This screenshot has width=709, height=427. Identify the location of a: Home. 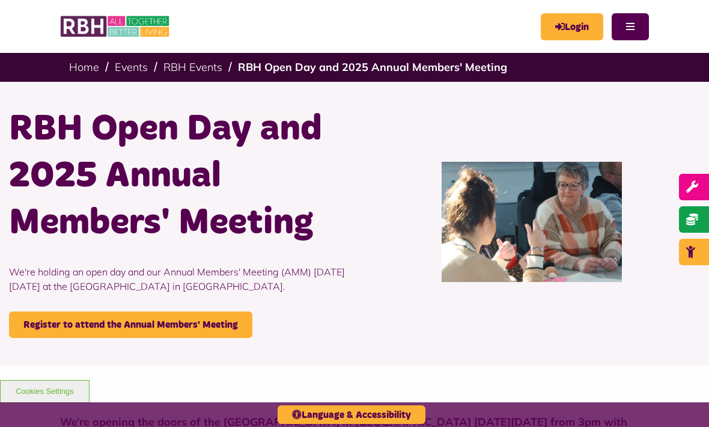
(84, 67).